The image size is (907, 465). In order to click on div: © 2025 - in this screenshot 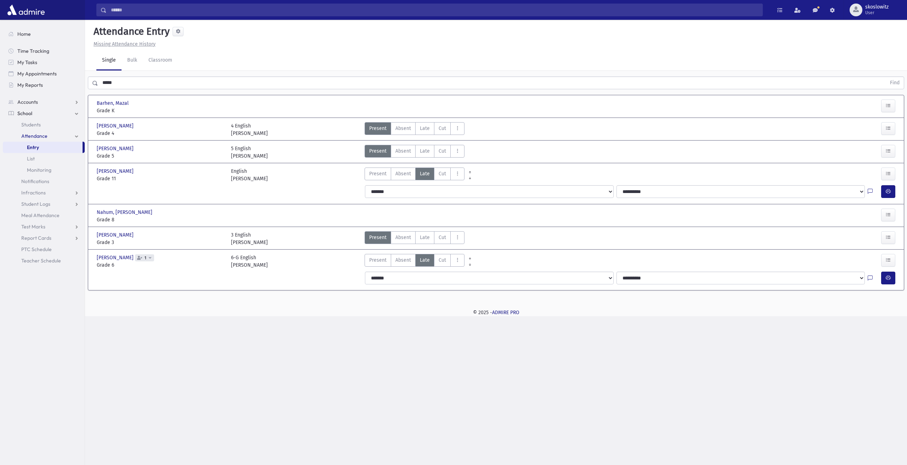, I will do `click(496, 312)`.